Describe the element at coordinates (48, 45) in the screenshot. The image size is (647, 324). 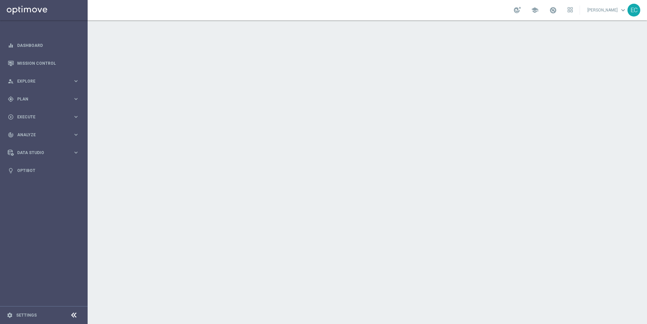
I see `a: Dashboard` at that location.